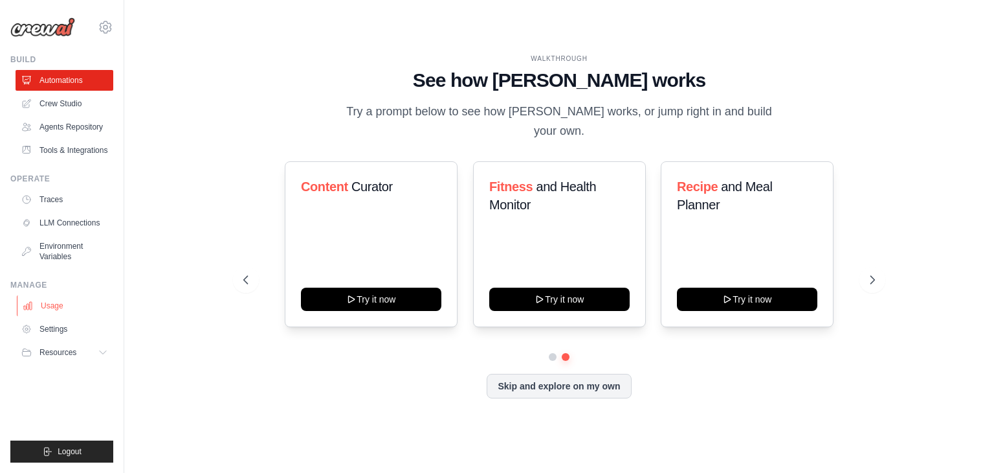 This screenshot has width=994, height=473. Describe the element at coordinates (64, 329) in the screenshot. I see `a: Settings` at that location.